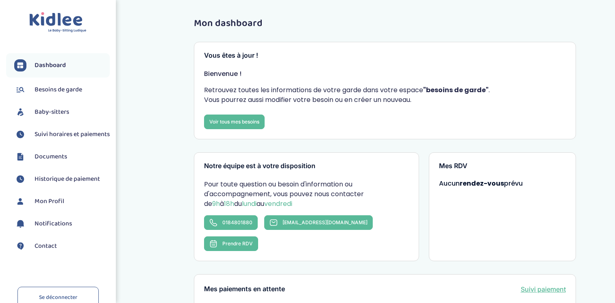  What do you see at coordinates (385, 24) in the screenshot?
I see `h1: Mon dashboard` at bounding box center [385, 24].